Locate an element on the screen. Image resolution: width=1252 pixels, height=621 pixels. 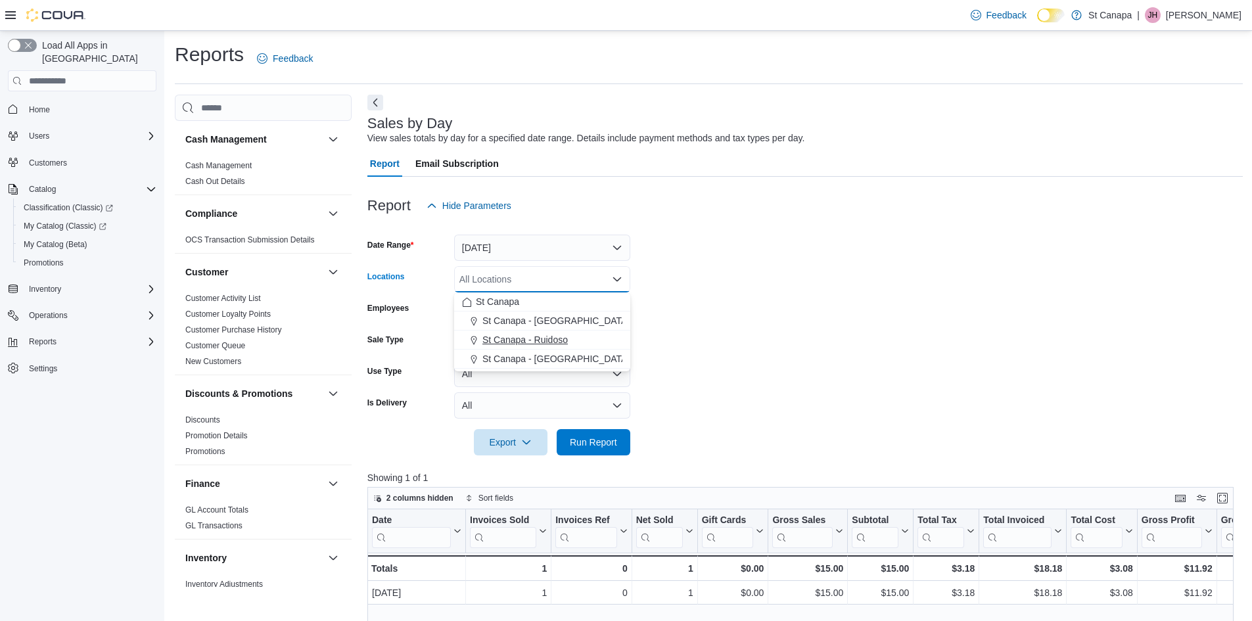
button: Net Sold is located at coordinates (664, 531).